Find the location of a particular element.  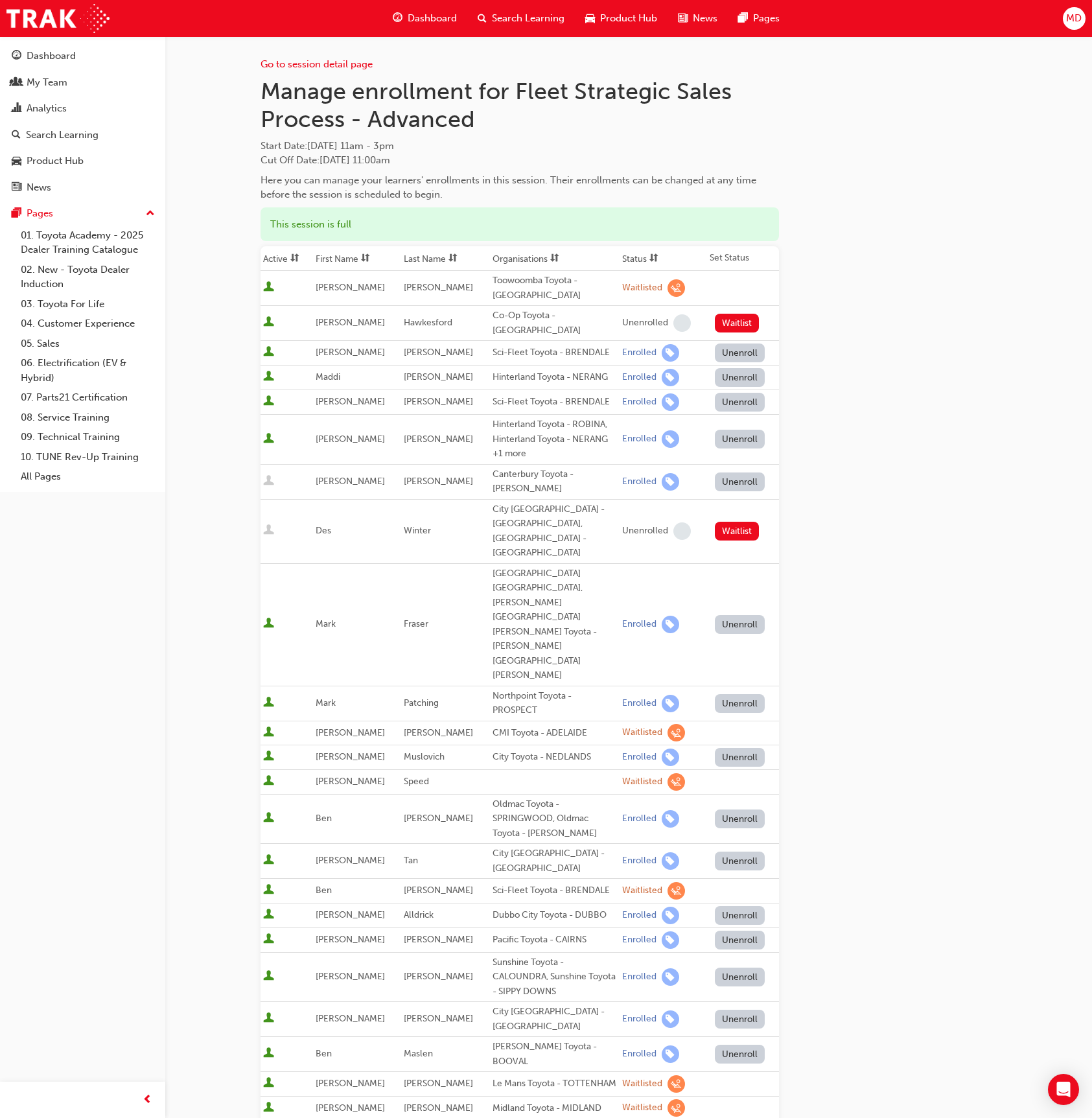

div: Le Mans Toyota - TOTTENHAM is located at coordinates (555, 1084).